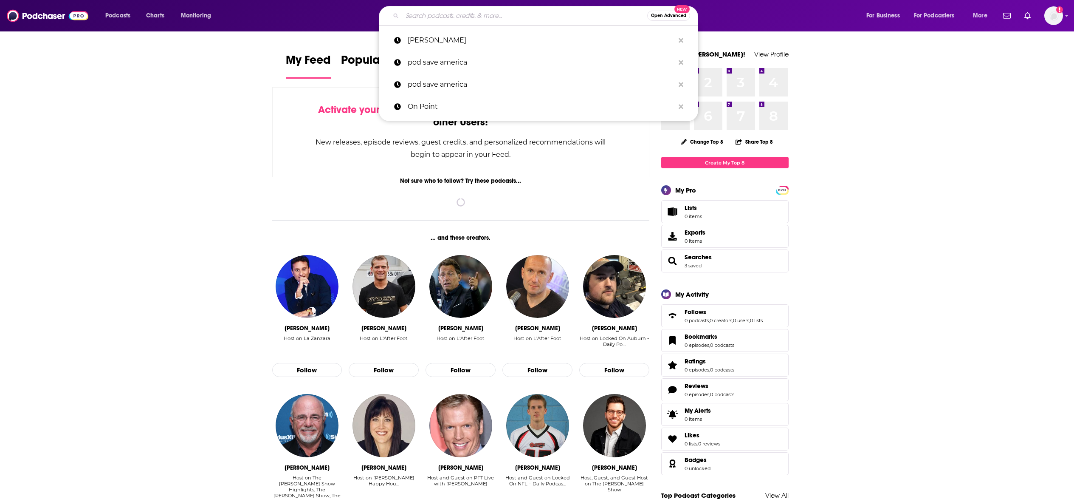  I want to click on a: 0 unlocked, so click(698, 468).